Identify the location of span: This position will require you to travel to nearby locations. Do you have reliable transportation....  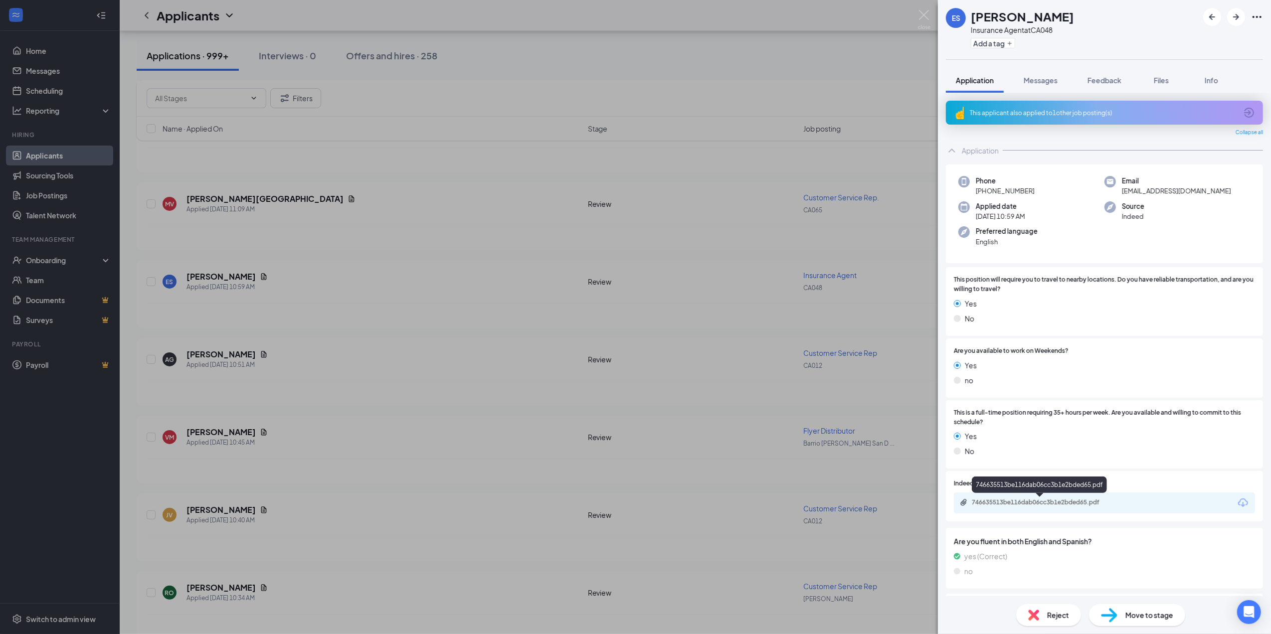
(1105, 285).